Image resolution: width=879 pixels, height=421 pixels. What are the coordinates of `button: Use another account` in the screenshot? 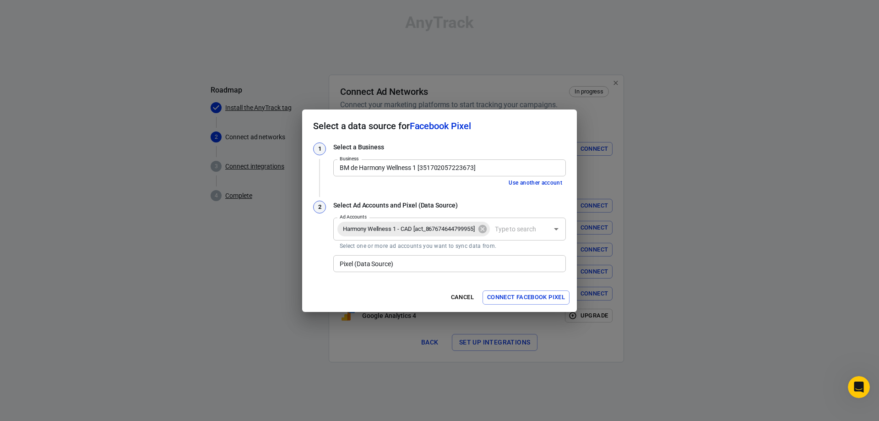 It's located at (535, 183).